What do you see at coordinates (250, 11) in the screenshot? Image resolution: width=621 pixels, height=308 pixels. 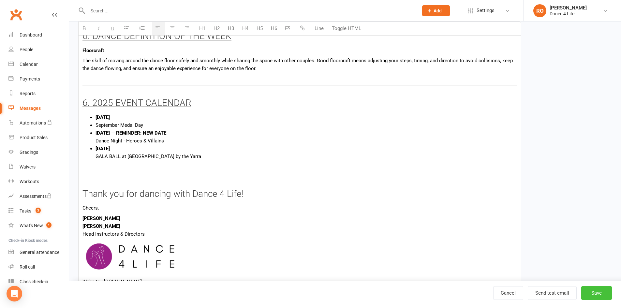 I see `input: Search...` at bounding box center [250, 11].